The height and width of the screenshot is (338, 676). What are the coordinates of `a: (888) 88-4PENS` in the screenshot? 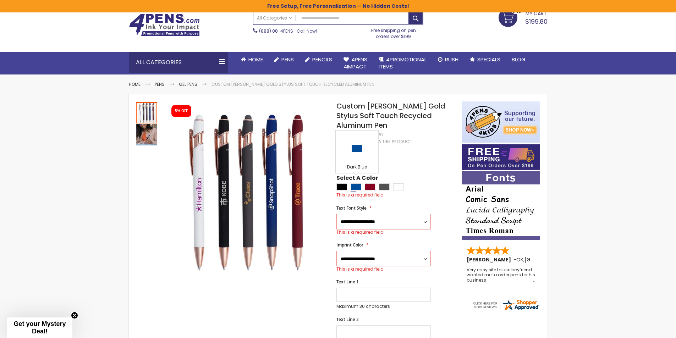 It's located at (276, 31).